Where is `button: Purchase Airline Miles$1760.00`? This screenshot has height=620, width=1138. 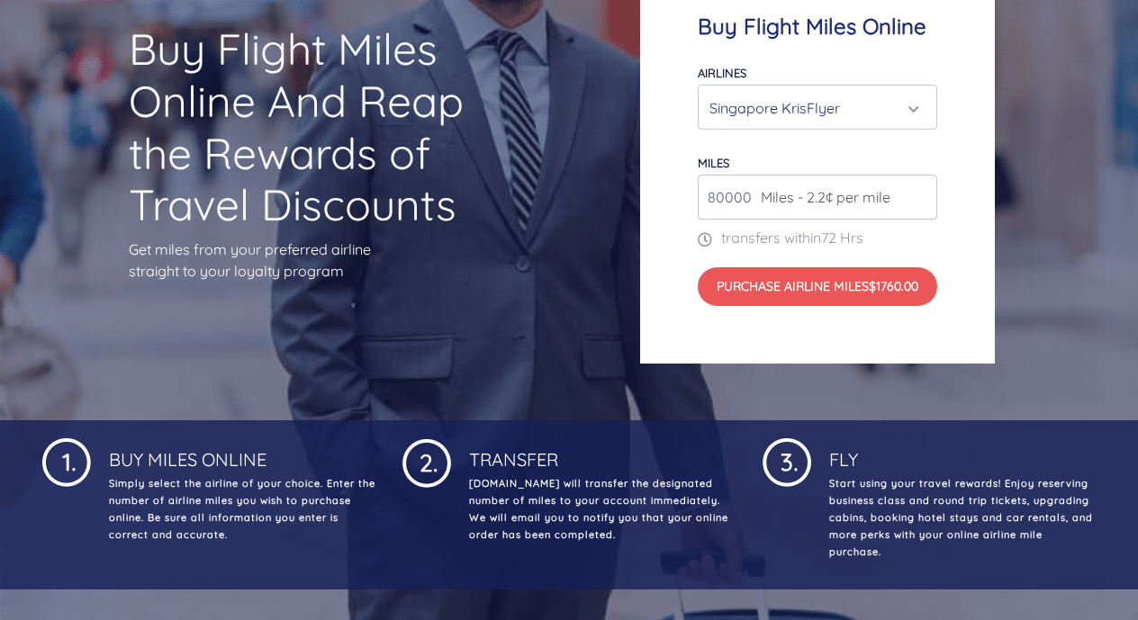 button: Purchase Airline Miles$1760.00 is located at coordinates (817, 286).